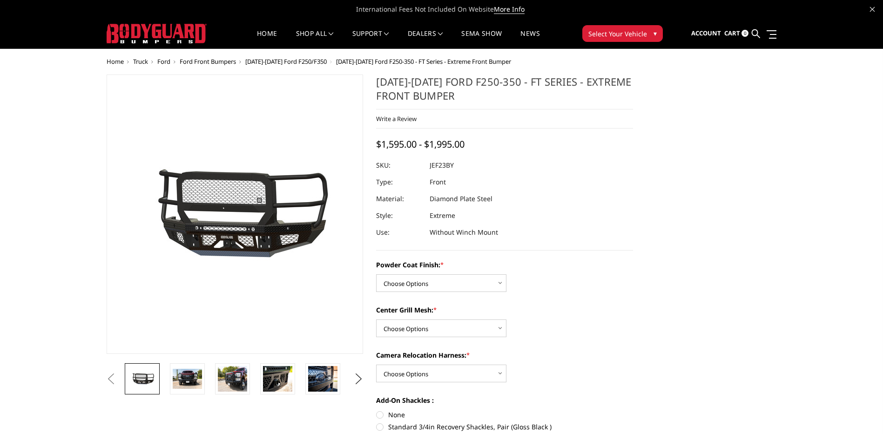  Describe the element at coordinates (164, 61) in the screenshot. I see `a: Ford` at that location.